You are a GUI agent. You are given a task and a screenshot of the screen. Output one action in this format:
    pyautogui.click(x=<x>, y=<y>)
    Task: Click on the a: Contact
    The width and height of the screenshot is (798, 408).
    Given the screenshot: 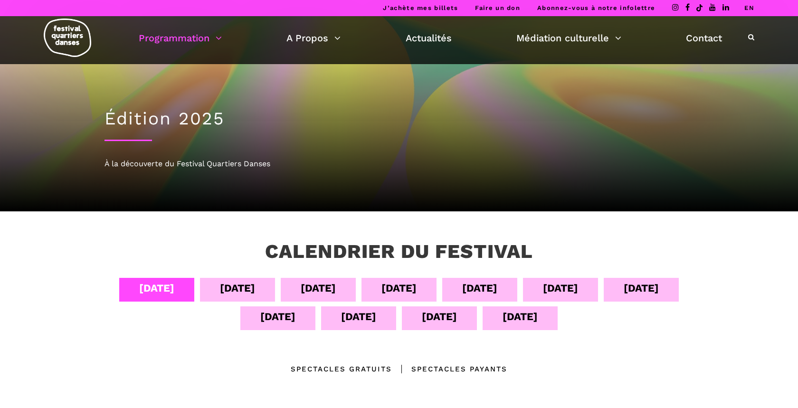 What is the action you would take?
    pyautogui.click(x=704, y=38)
    